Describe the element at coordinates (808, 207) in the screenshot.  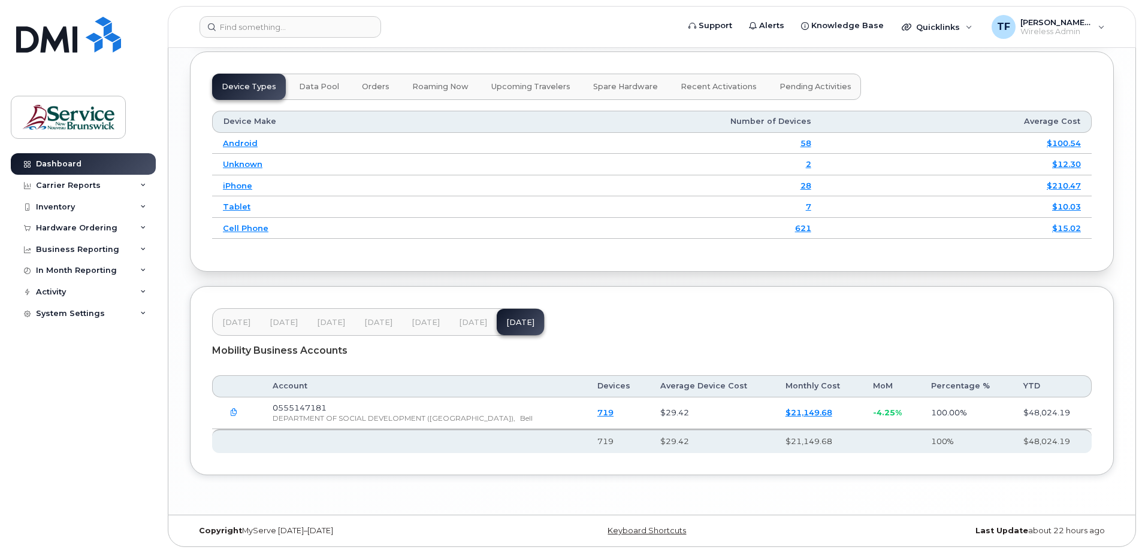
I see `a: 7` at that location.